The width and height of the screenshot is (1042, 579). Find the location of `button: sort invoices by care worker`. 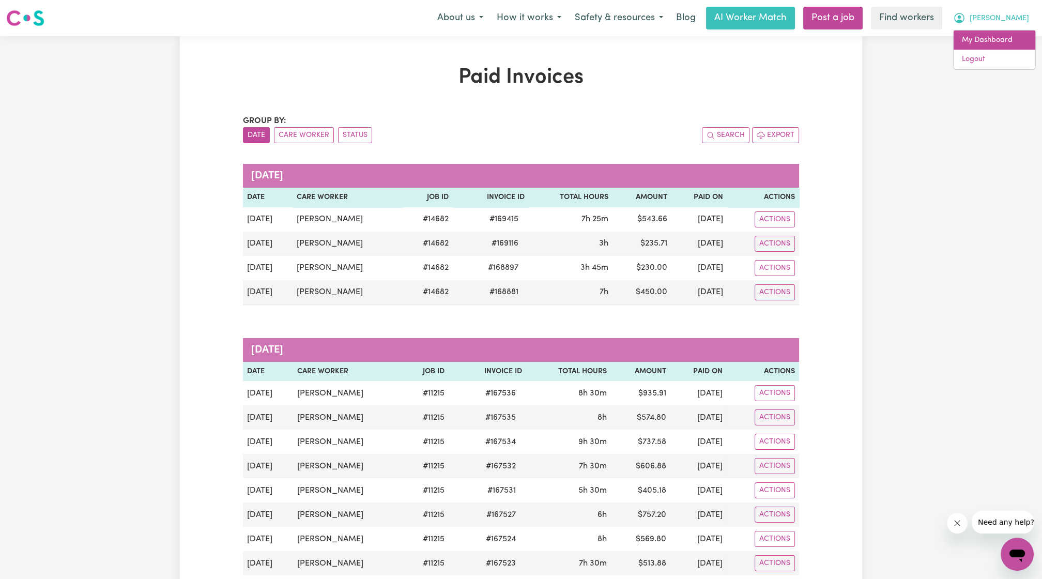

button: sort invoices by care worker is located at coordinates (304, 135).